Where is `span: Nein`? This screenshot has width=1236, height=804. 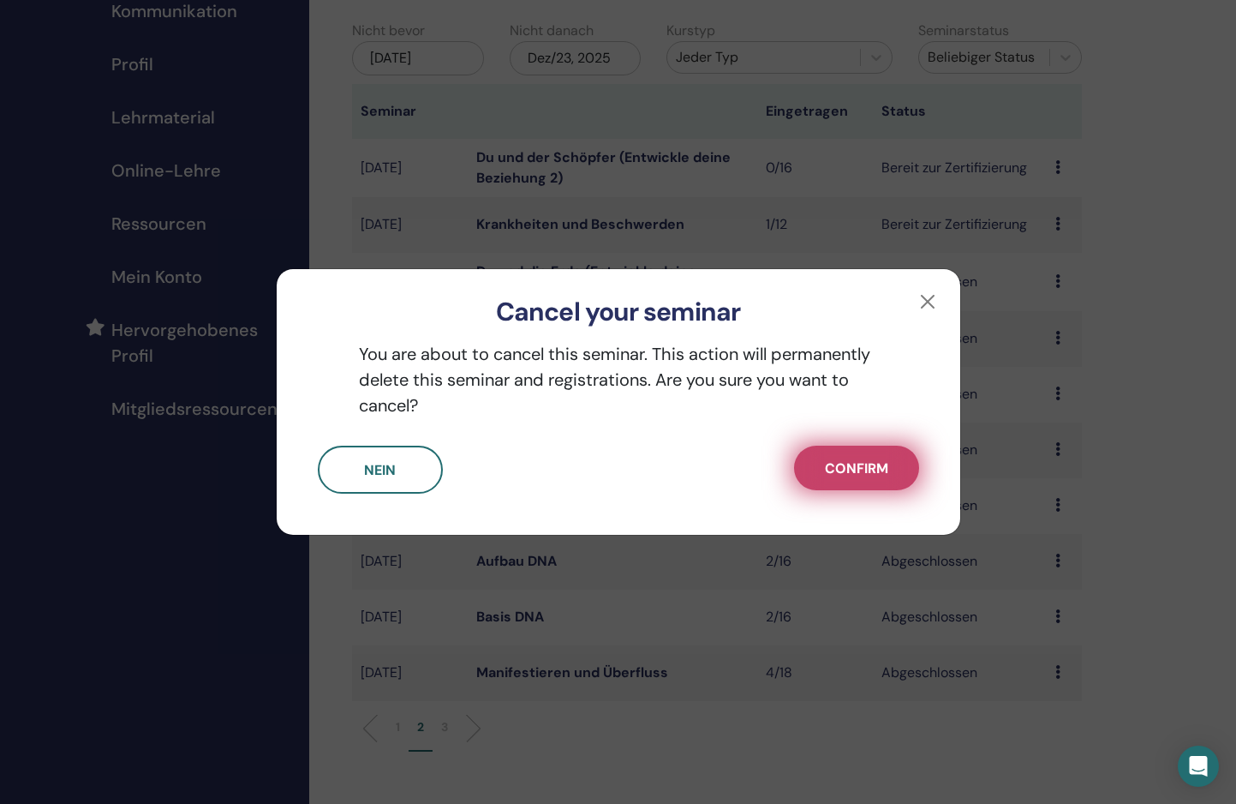
span: Nein is located at coordinates (379, 469).